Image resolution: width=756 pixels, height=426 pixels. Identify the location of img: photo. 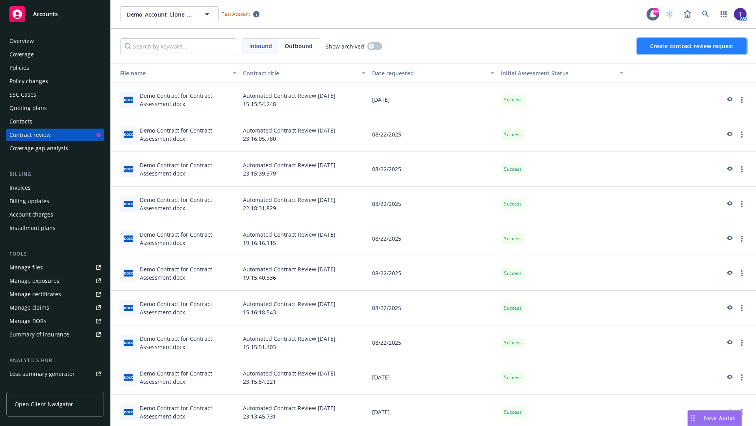
(741, 14).